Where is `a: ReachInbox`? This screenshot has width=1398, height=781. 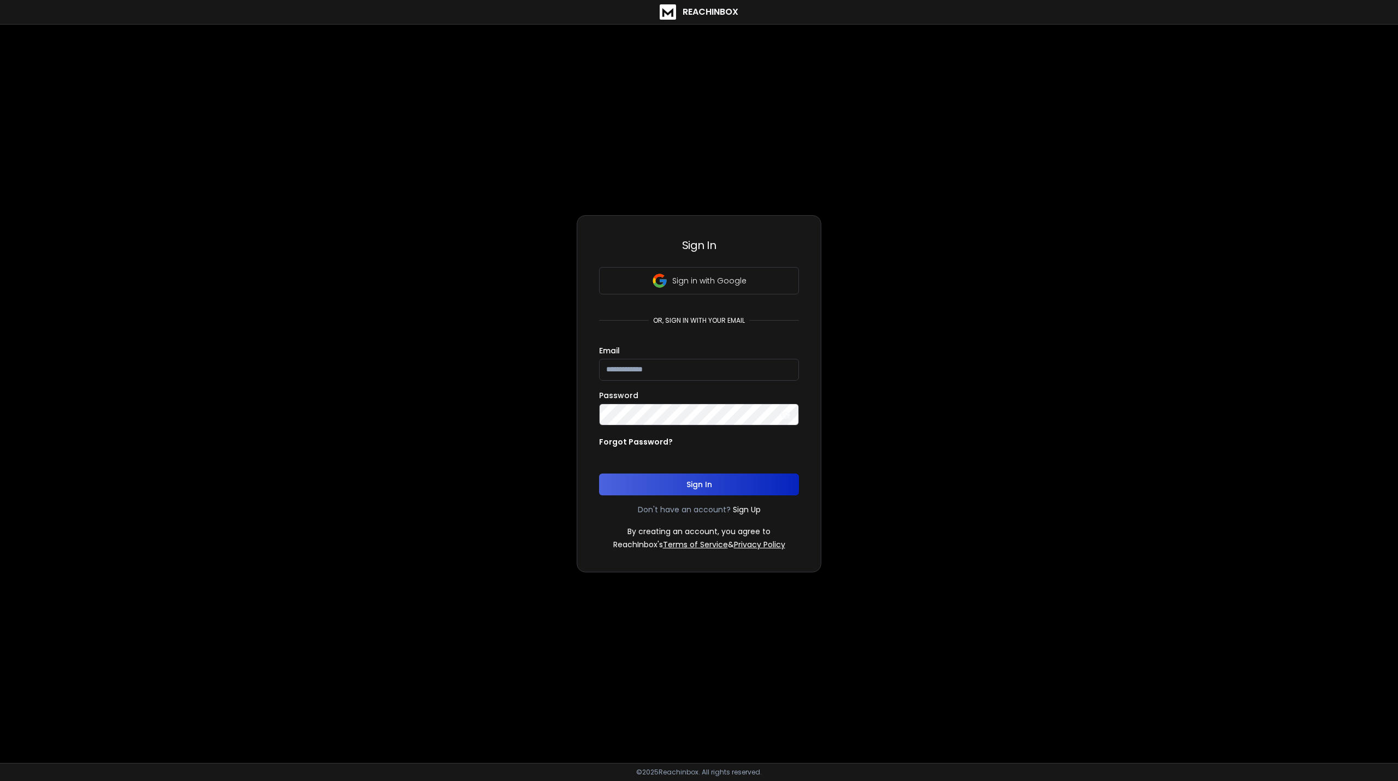 a: ReachInbox is located at coordinates (699, 12).